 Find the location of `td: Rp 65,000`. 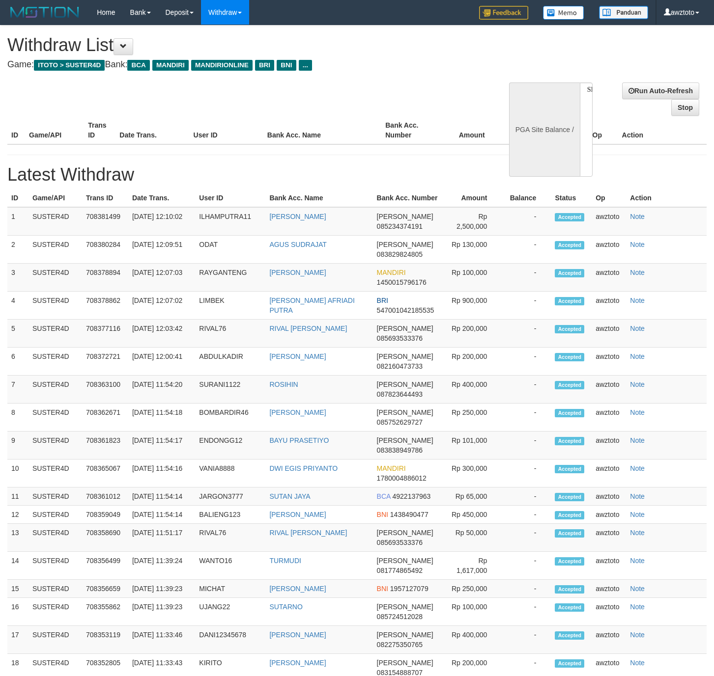

td: Rp 65,000 is located at coordinates (473, 497).